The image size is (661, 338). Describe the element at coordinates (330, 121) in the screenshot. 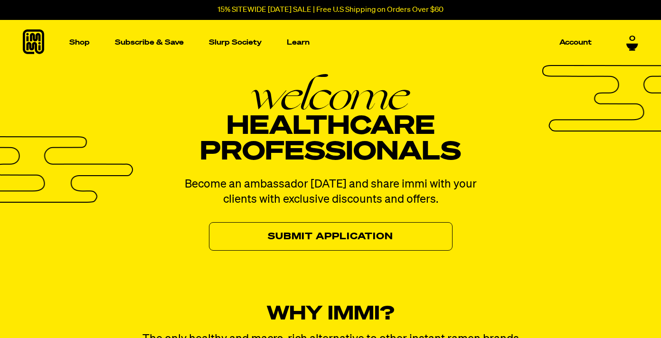

I see `h1: healthcare professionals` at that location.